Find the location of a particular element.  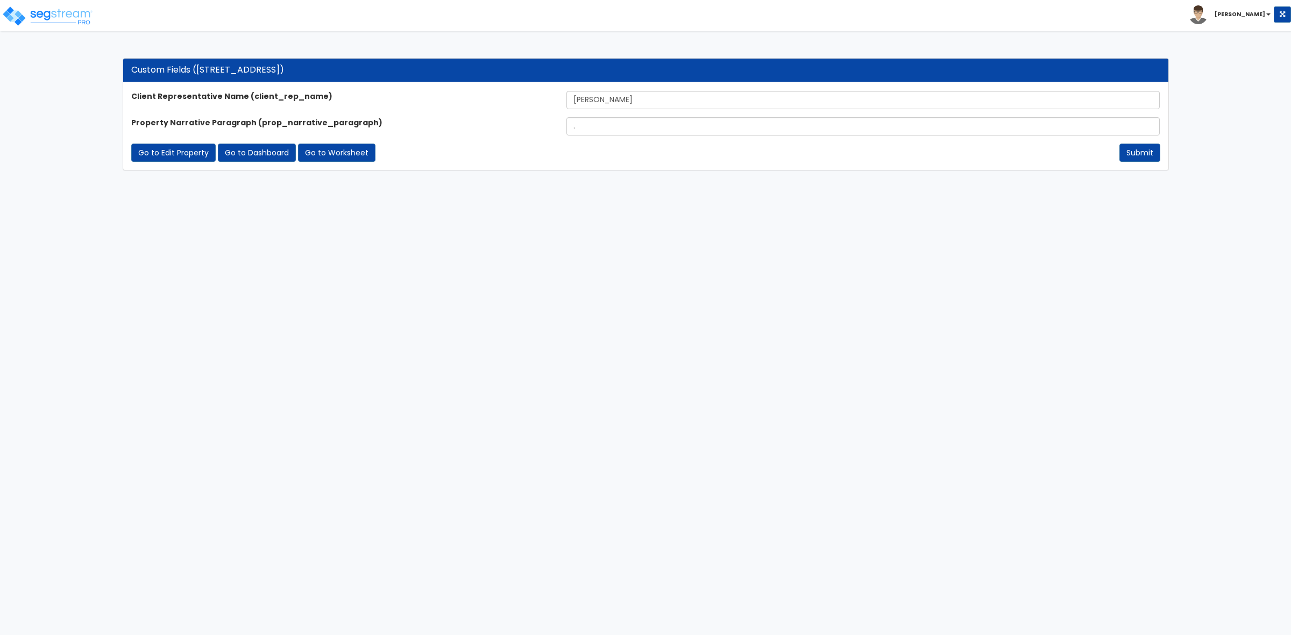

img: avatar.png is located at coordinates (1198, 15).